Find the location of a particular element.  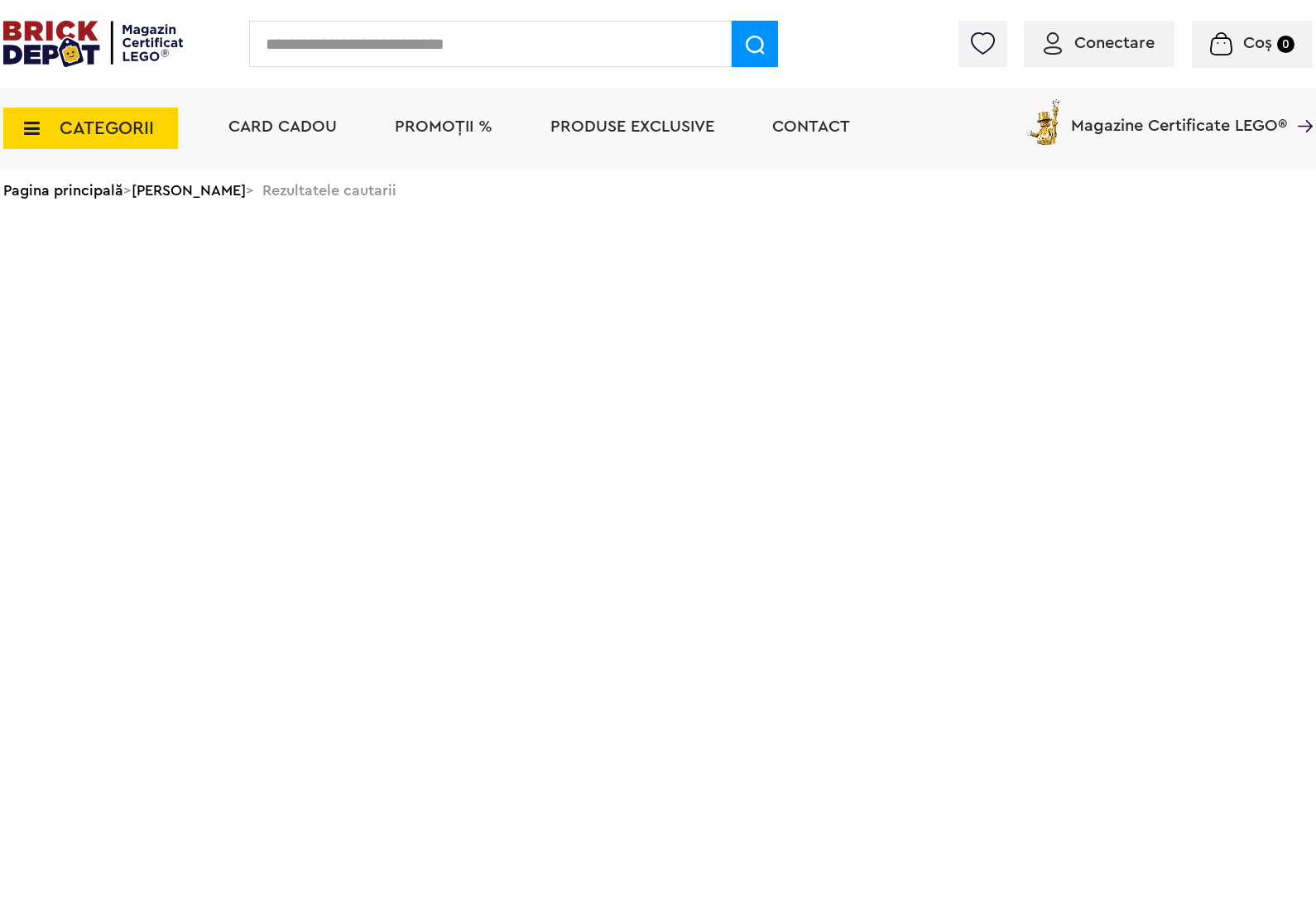

span: PROMOȚII % is located at coordinates (444, 127).